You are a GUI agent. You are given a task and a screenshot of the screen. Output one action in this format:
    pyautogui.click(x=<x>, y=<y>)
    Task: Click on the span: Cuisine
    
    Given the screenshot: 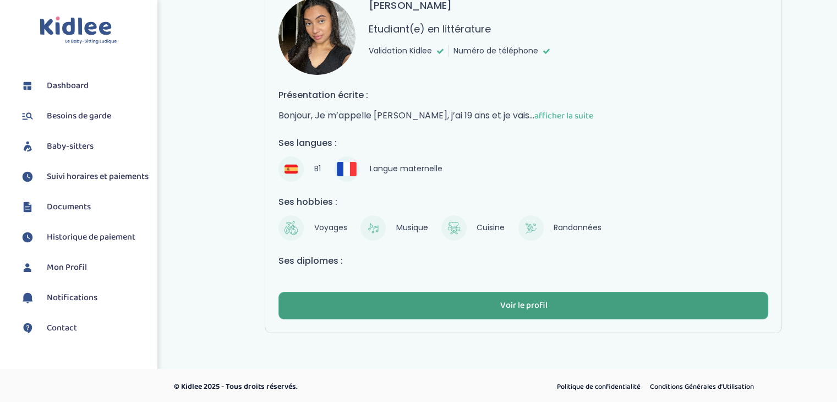 What is the action you would take?
    pyautogui.click(x=491, y=228)
    